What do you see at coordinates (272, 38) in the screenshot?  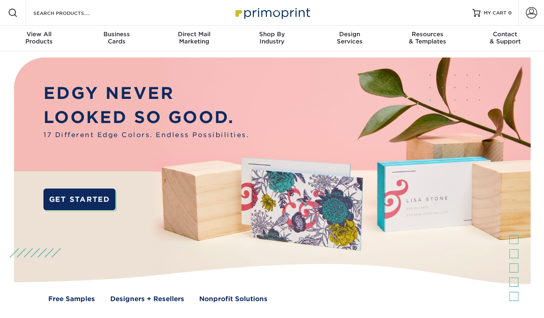 I see `div: Industry` at bounding box center [272, 38].